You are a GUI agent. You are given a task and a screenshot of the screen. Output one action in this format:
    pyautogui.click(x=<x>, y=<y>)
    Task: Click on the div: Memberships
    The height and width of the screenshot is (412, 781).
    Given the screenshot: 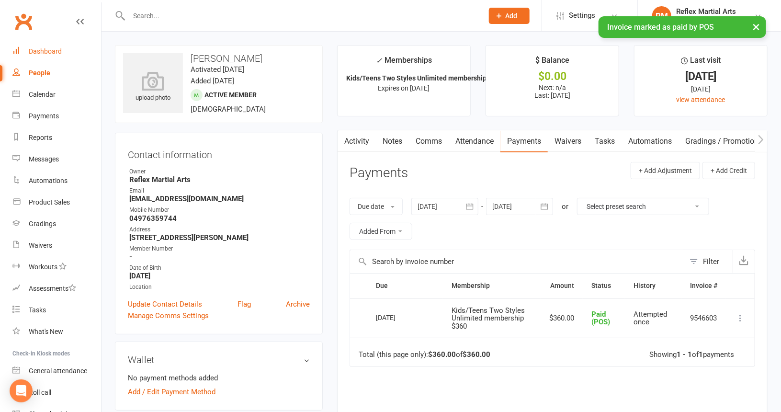 What is the action you would take?
    pyautogui.click(x=403, y=63)
    